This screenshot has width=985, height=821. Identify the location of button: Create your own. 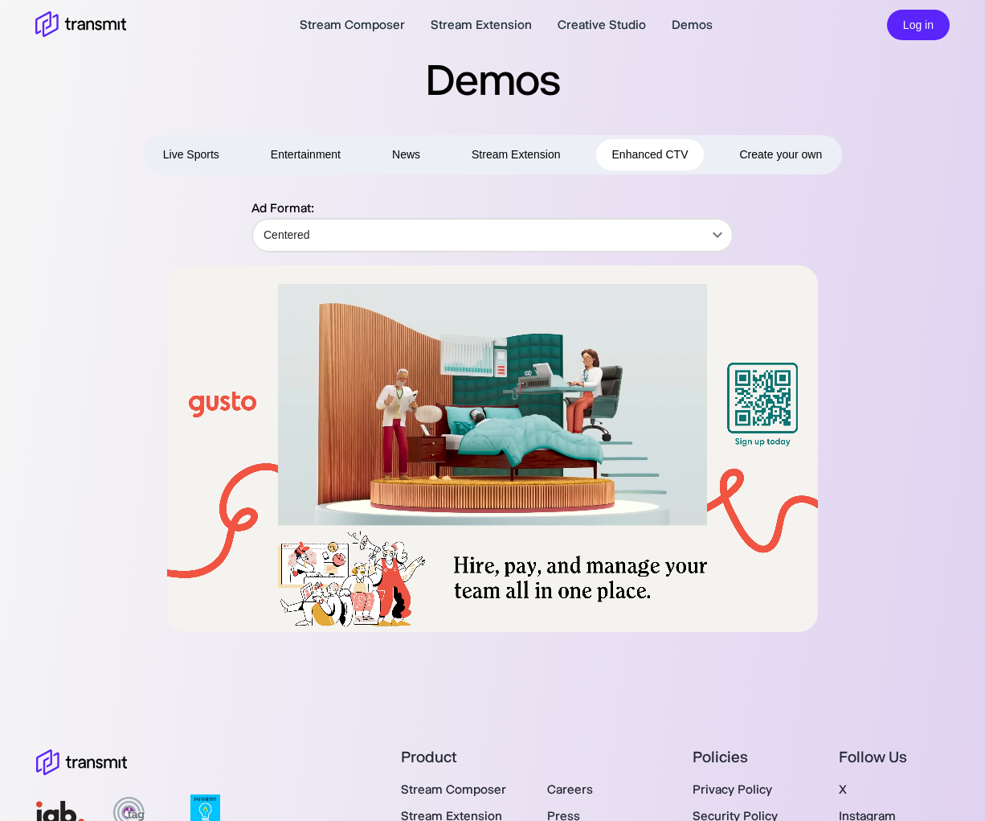
(780, 154).